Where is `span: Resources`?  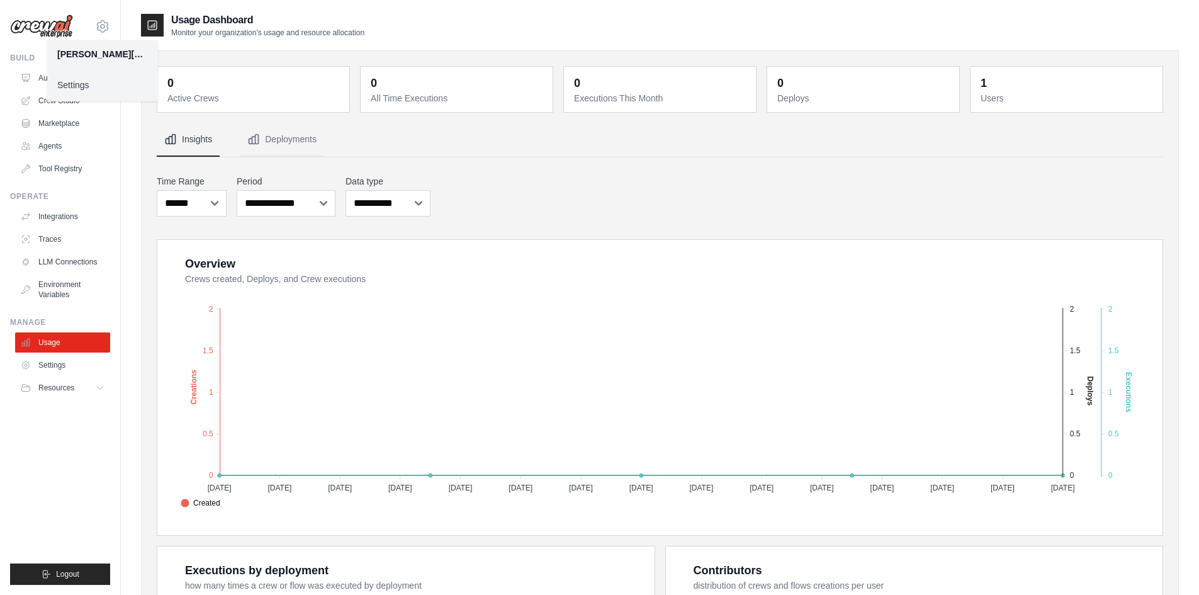
span: Resources is located at coordinates (56, 388).